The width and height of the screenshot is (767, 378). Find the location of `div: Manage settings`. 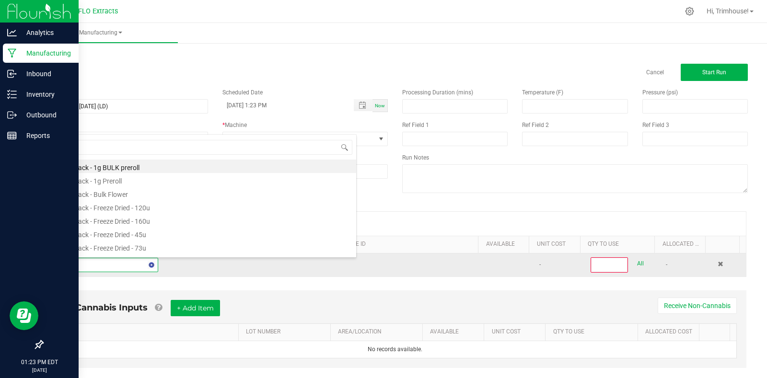

div: Manage settings is located at coordinates (689, 11).